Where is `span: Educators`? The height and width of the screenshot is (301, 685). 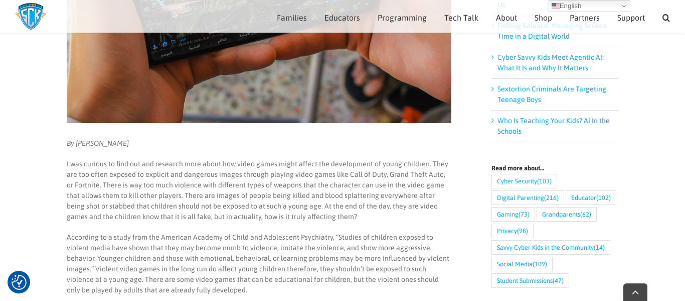 span: Educators is located at coordinates (342, 18).